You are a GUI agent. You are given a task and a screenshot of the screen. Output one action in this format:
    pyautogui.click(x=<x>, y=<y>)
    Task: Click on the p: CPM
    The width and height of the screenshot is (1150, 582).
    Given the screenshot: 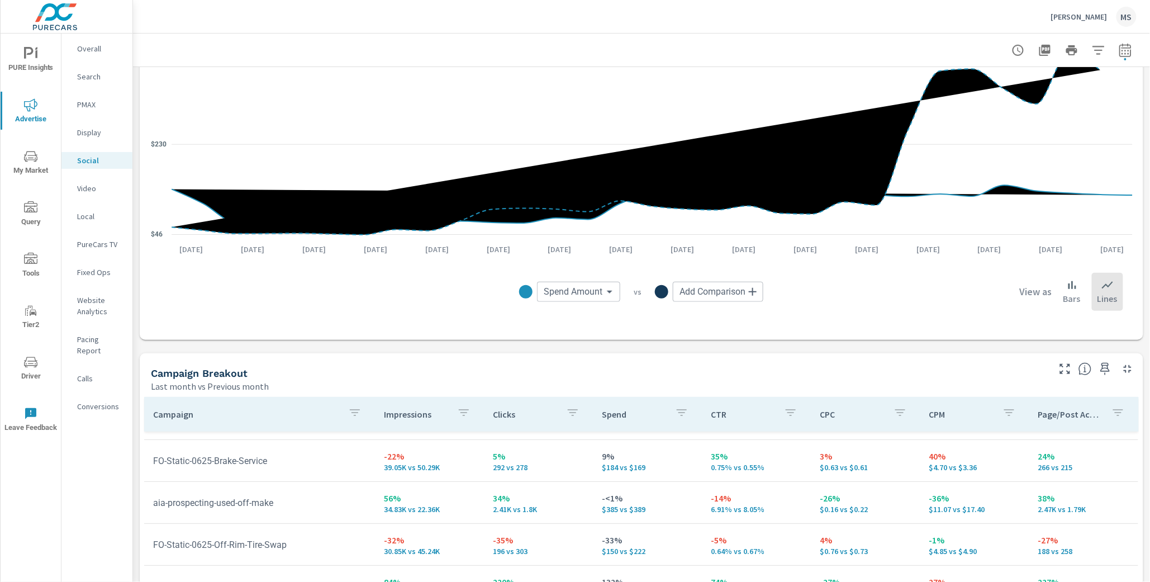 What is the action you would take?
    pyautogui.click(x=961, y=414)
    